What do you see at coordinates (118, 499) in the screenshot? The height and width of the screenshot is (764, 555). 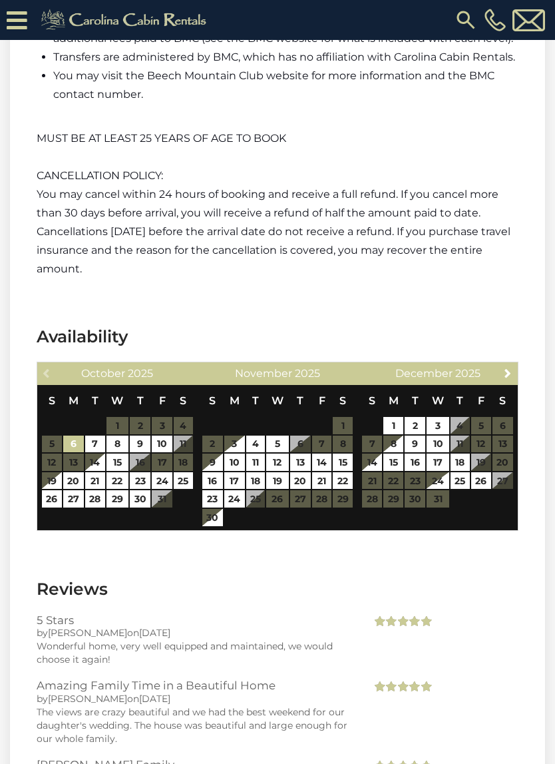 I see `a: 29` at bounding box center [118, 499].